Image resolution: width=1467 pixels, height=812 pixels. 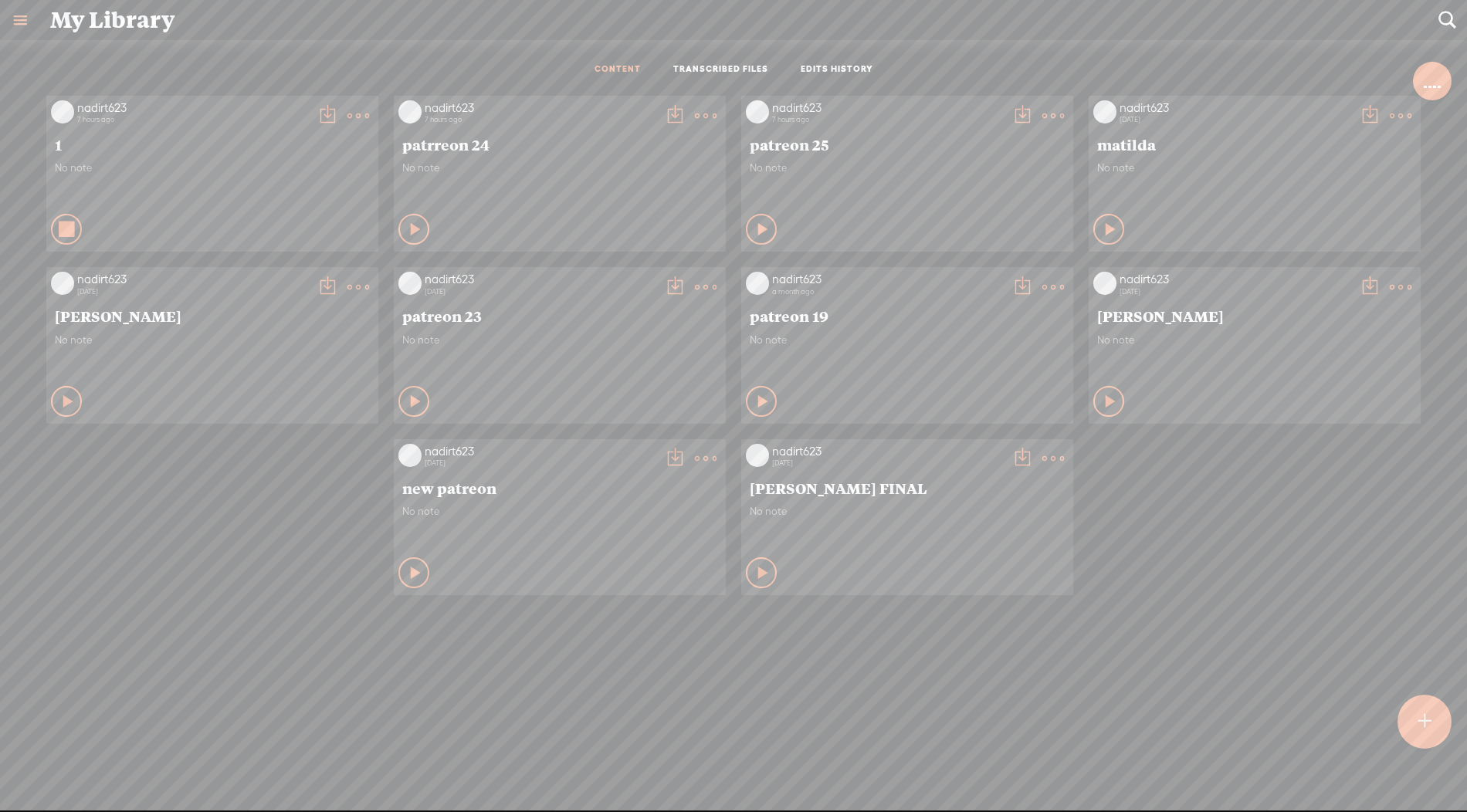 What do you see at coordinates (618, 70) in the screenshot?
I see `a: CONTENT` at bounding box center [618, 70].